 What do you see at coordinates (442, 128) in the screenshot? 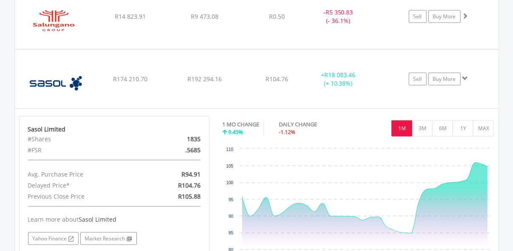
I see `button: 6M` at bounding box center [442, 128].